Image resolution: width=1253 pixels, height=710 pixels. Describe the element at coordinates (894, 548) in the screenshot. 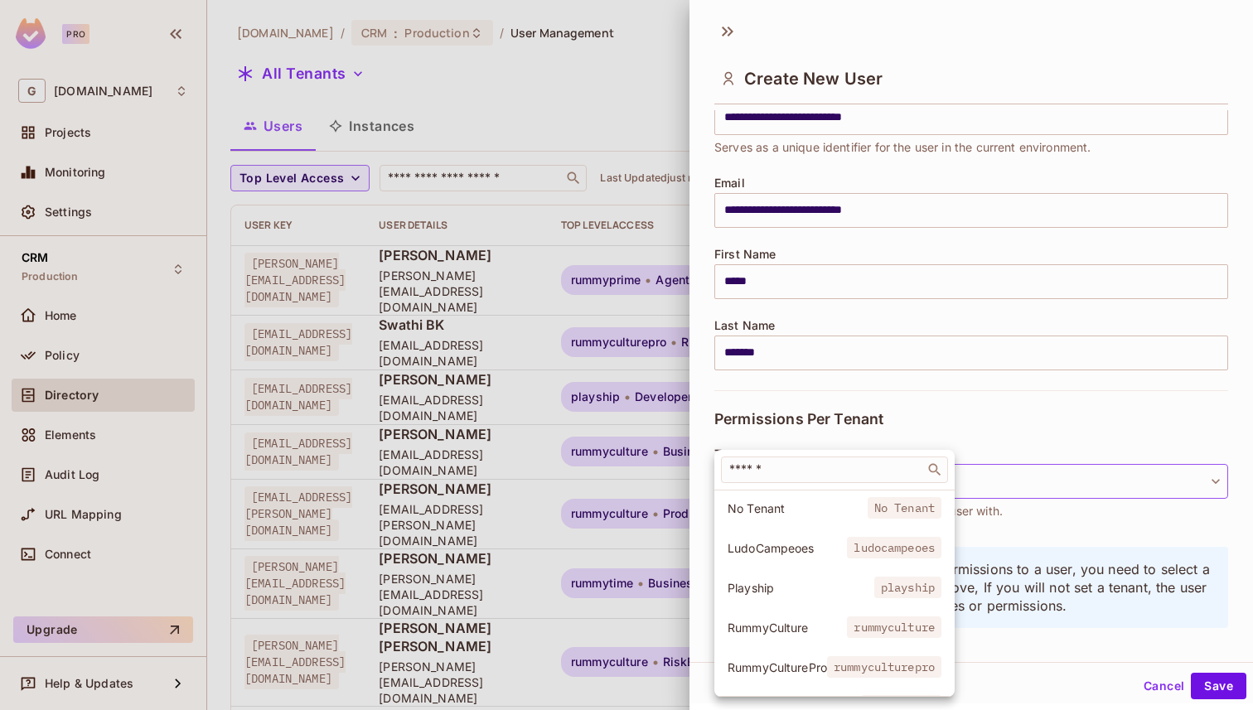

I see `span: ludocampeoes` at that location.